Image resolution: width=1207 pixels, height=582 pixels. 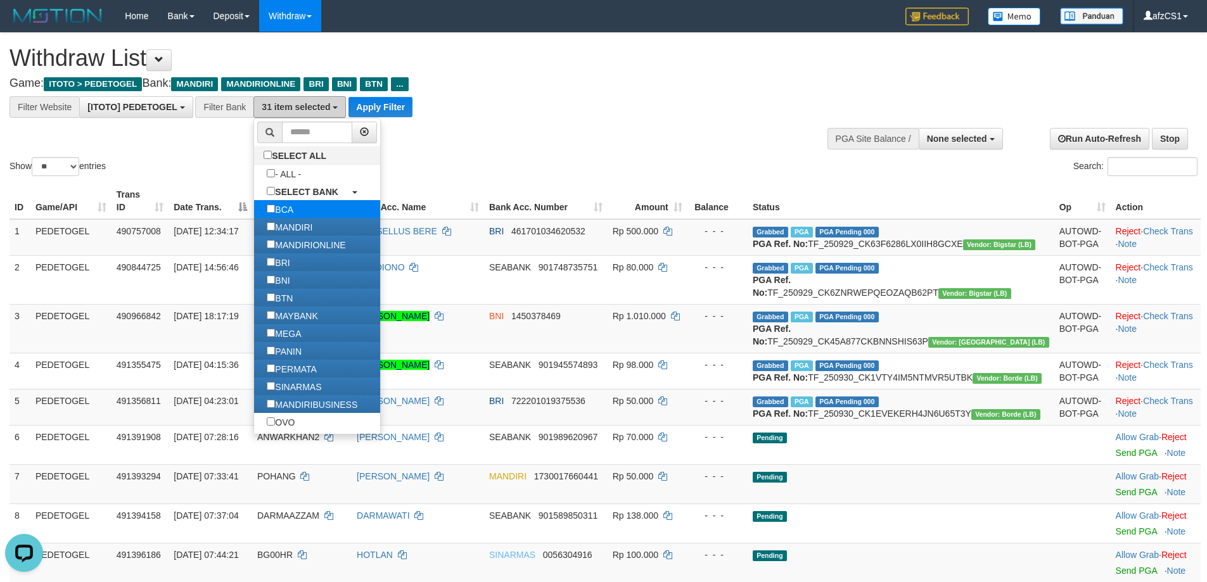 What do you see at coordinates (635, 555) in the screenshot?
I see `span: Rp 100.000` at bounding box center [635, 555].